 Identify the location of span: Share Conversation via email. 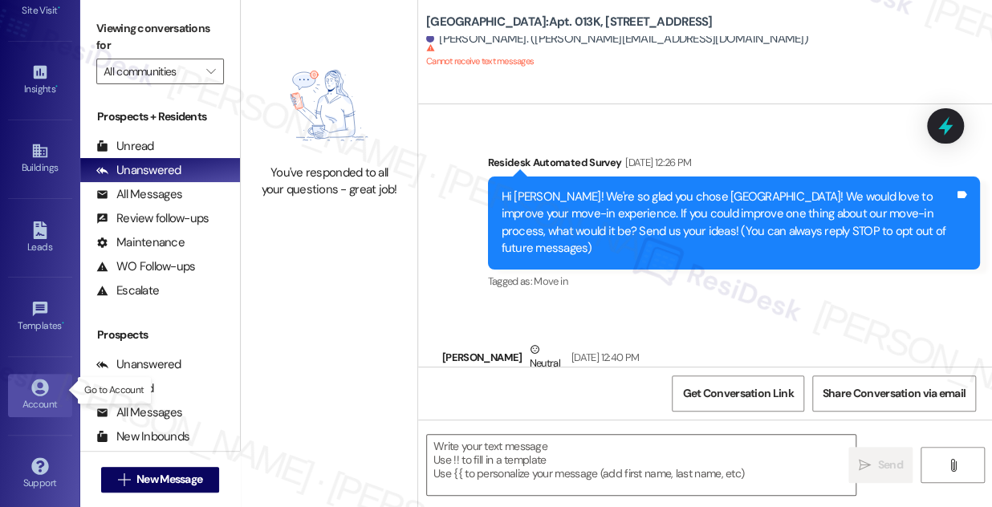
(894, 393).